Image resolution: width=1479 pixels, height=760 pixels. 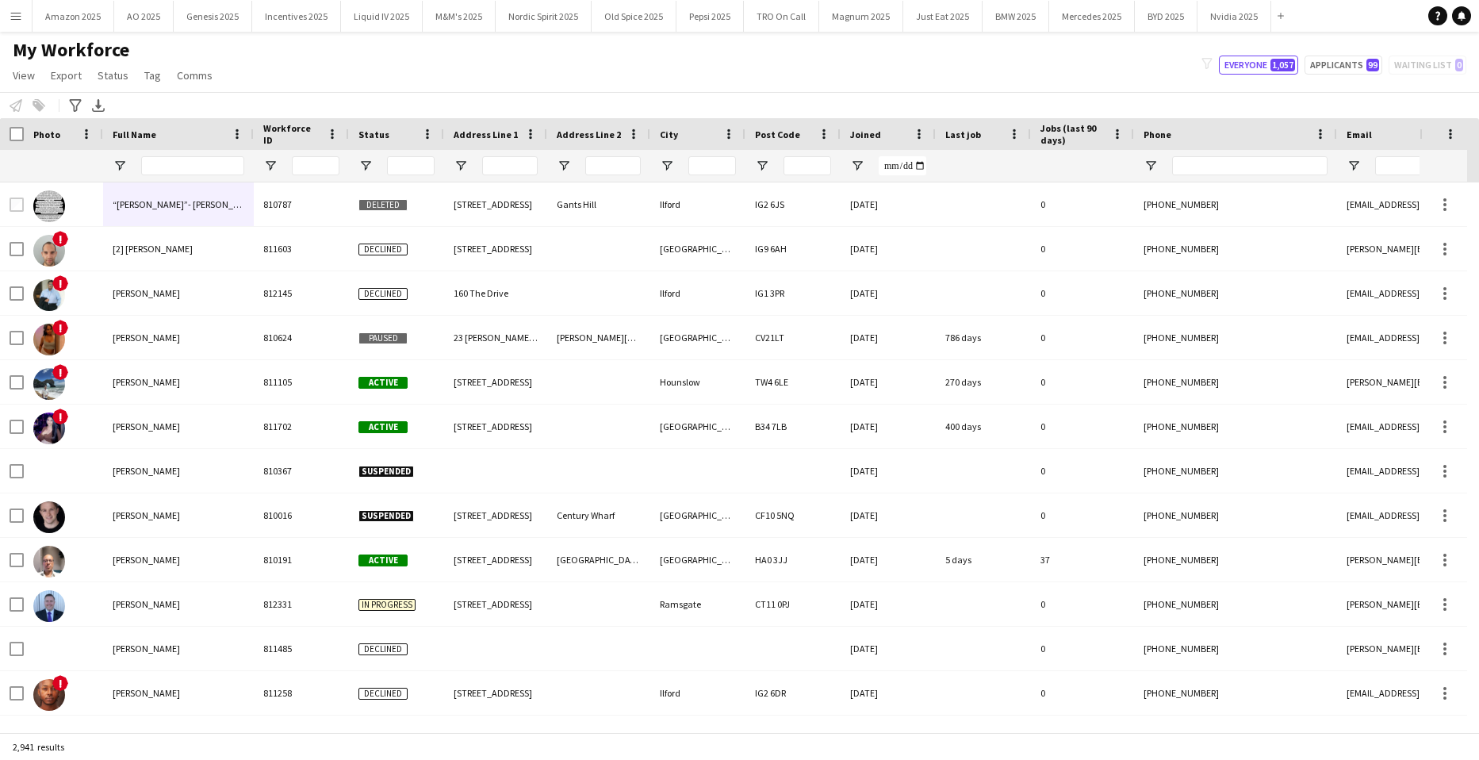 I want to click on img: Aaron Mowatt, so click(x=49, y=695).